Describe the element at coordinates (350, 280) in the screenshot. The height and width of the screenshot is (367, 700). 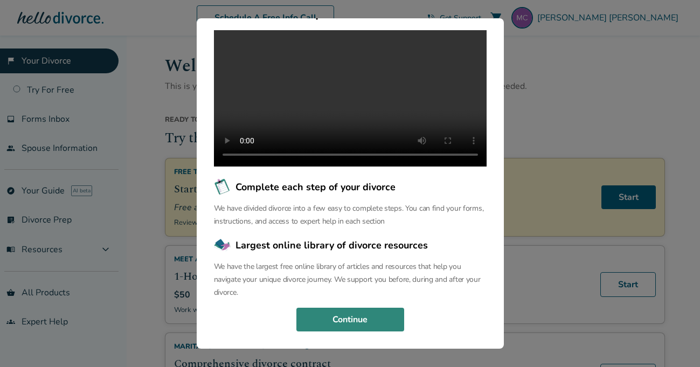
I see `p: We have the largest free online library of articles and resources that help you navigate your uni...` at that location.